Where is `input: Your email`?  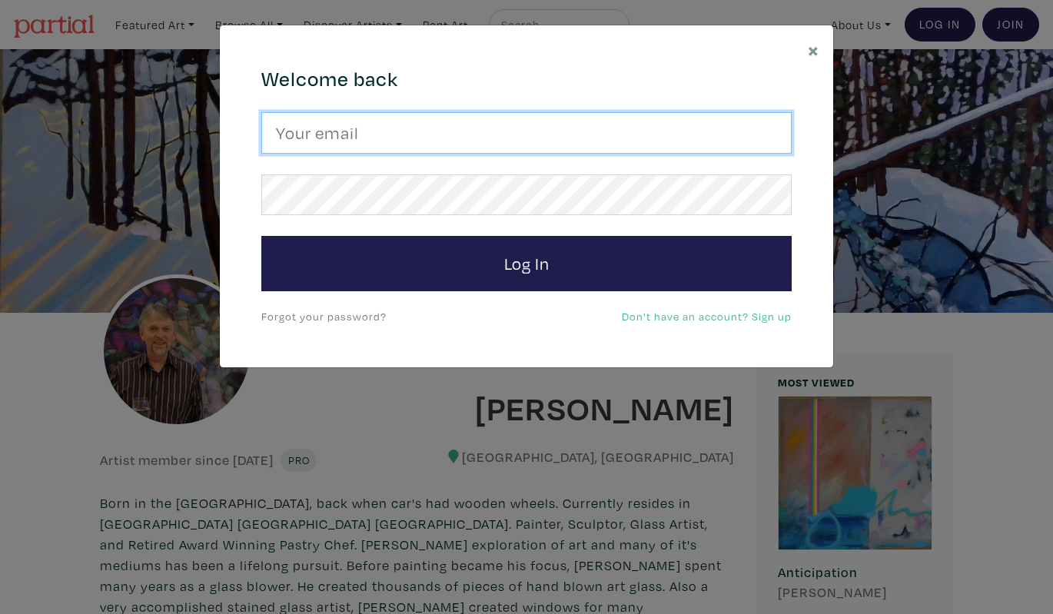
input: Your email is located at coordinates (526, 133).